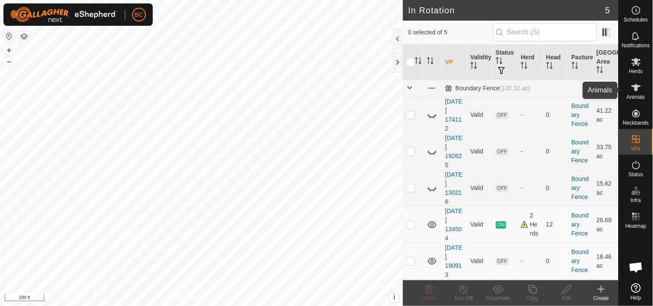 Image resolution: width=653 pixels, height=306 pixels. I want to click on input: Search (S), so click(545, 32).